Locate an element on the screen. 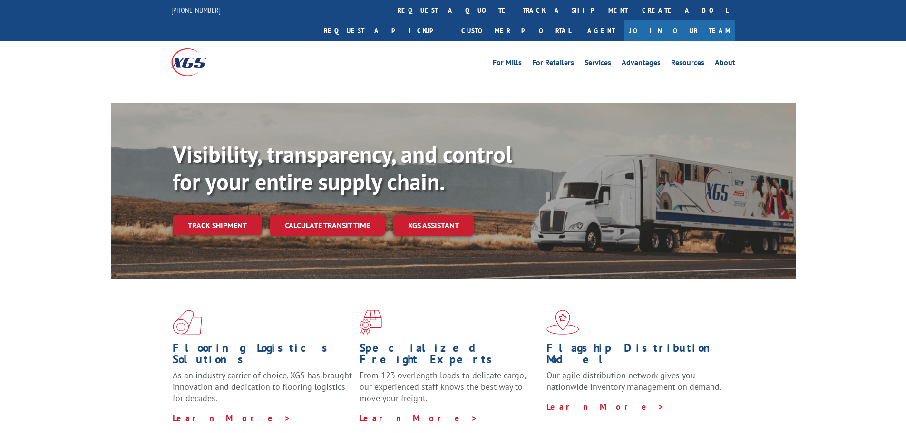 The image size is (906, 433). a: Calculate transit time is located at coordinates (327, 226).